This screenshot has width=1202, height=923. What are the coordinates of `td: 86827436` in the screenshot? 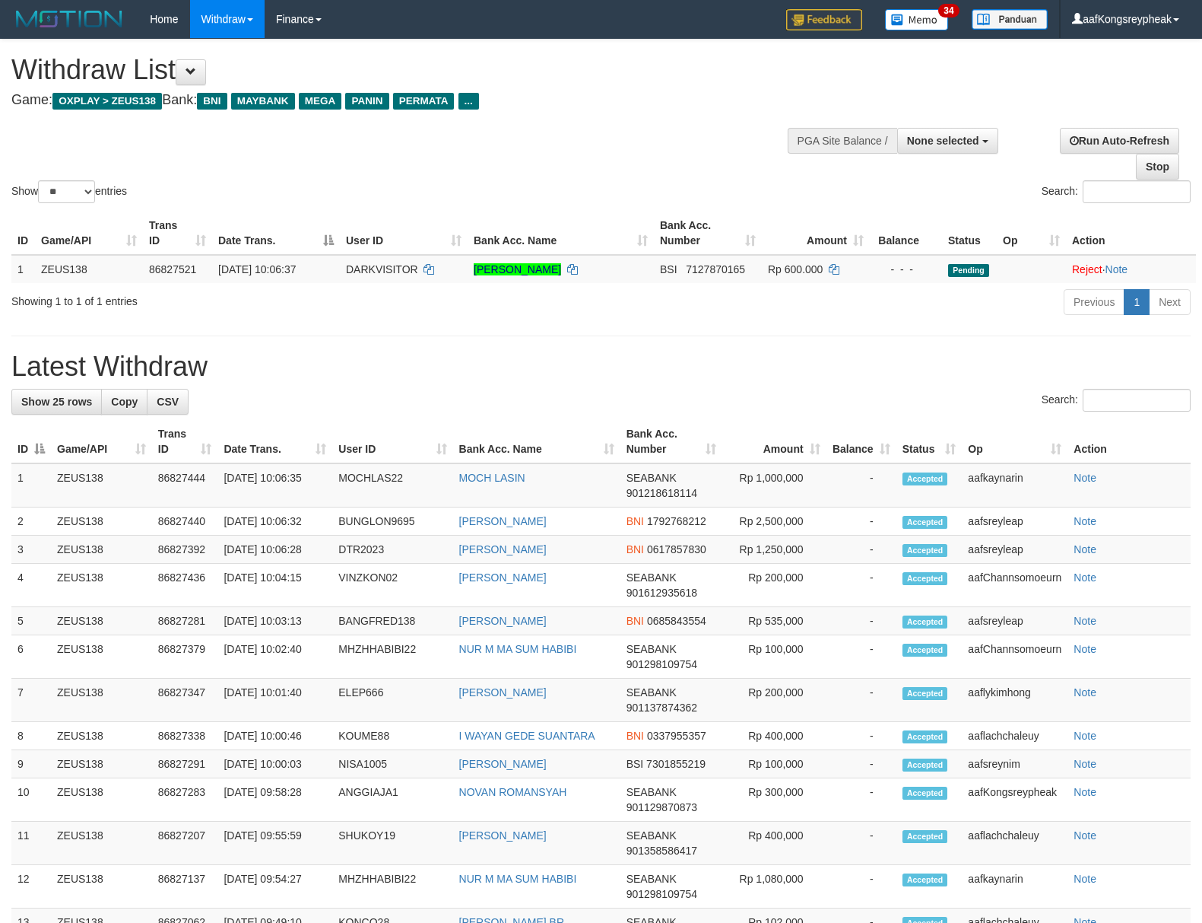 It's located at (185, 585).